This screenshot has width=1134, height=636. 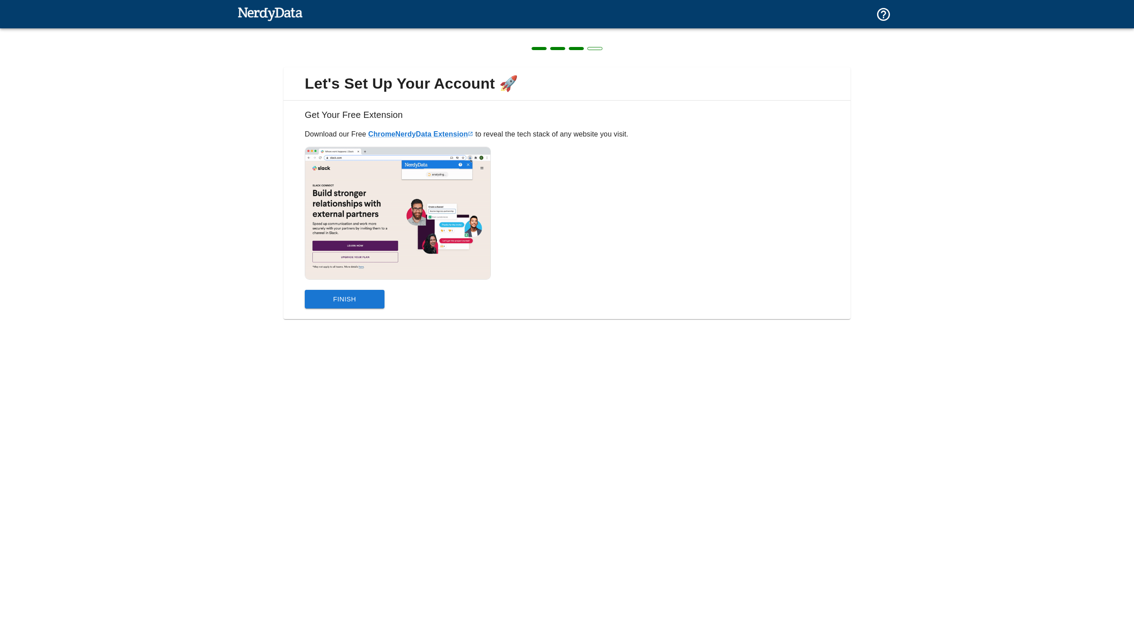 I want to click on button: Finish, so click(x=345, y=299).